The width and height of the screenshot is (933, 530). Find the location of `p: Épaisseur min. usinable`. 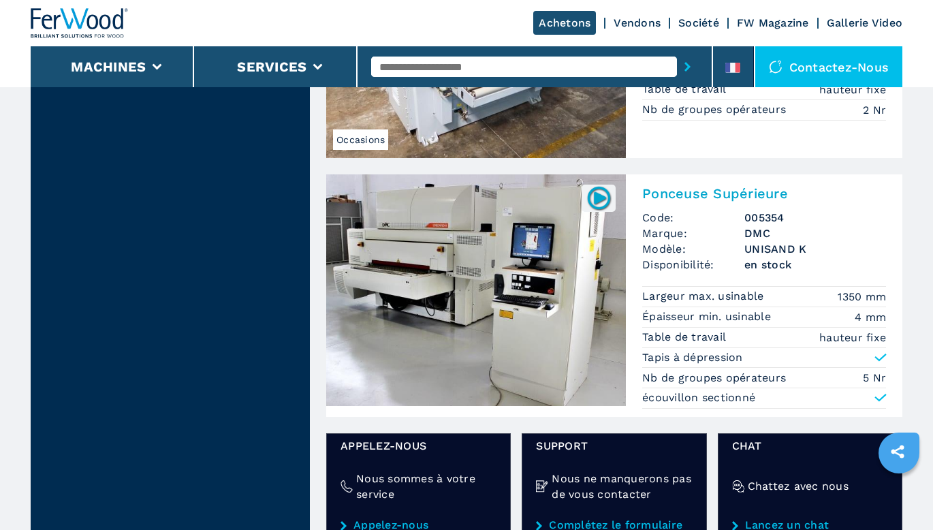

p: Épaisseur min. usinable is located at coordinates (708, 317).